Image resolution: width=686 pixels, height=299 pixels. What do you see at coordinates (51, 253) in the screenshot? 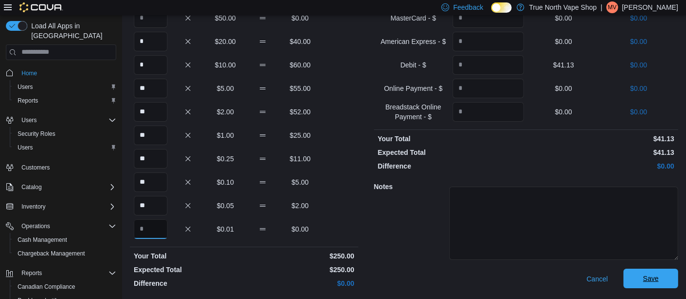
I see `a: Chargeback Management` at bounding box center [51, 253].